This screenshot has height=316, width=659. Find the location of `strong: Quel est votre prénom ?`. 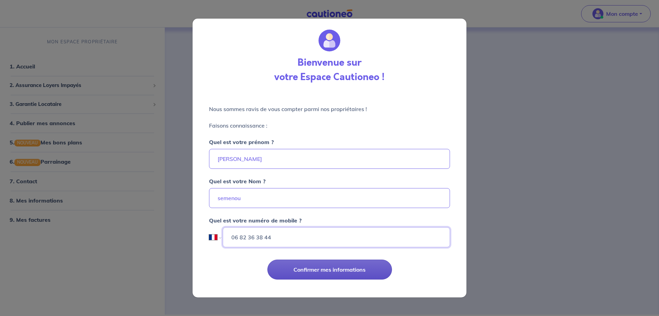

strong: Quel est votre prénom ? is located at coordinates (241, 142).